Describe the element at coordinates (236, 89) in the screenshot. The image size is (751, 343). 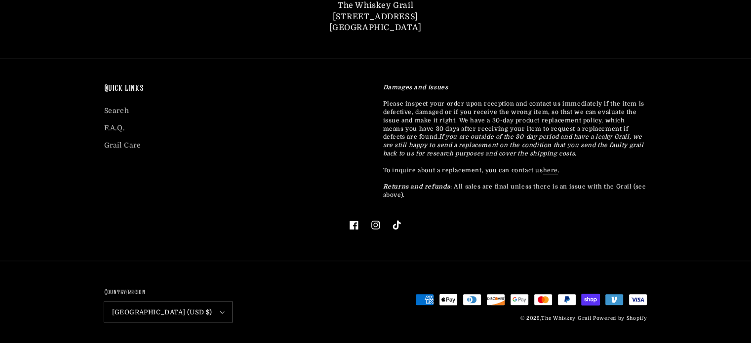
I see `h2: Quick links` at that location.